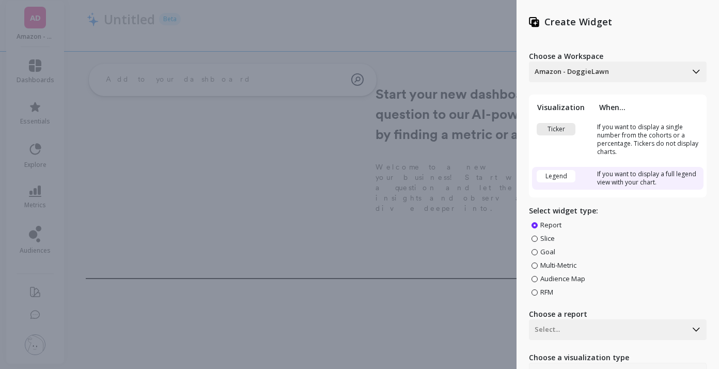 Image resolution: width=719 pixels, height=369 pixels. What do you see at coordinates (618, 211) in the screenshot?
I see `p: Select widget type:` at bounding box center [618, 211].